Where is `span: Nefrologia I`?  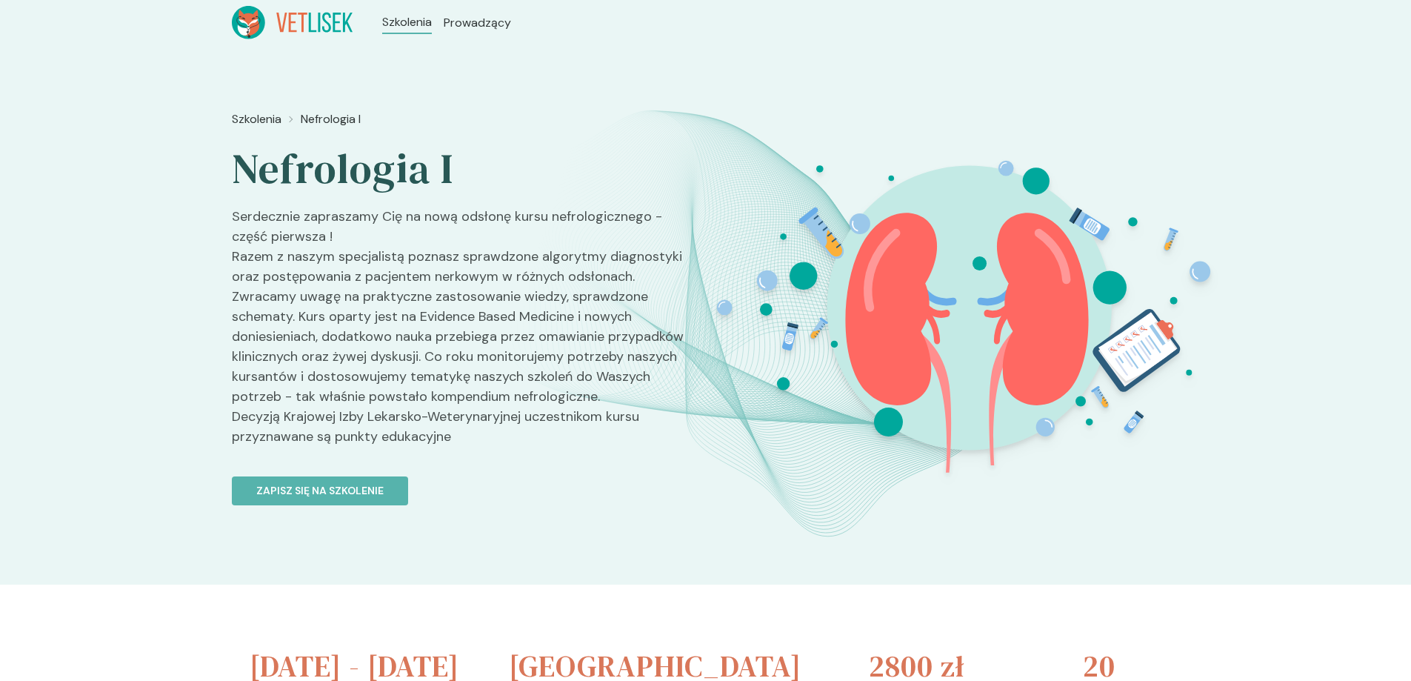
span: Nefrologia I is located at coordinates (330, 119).